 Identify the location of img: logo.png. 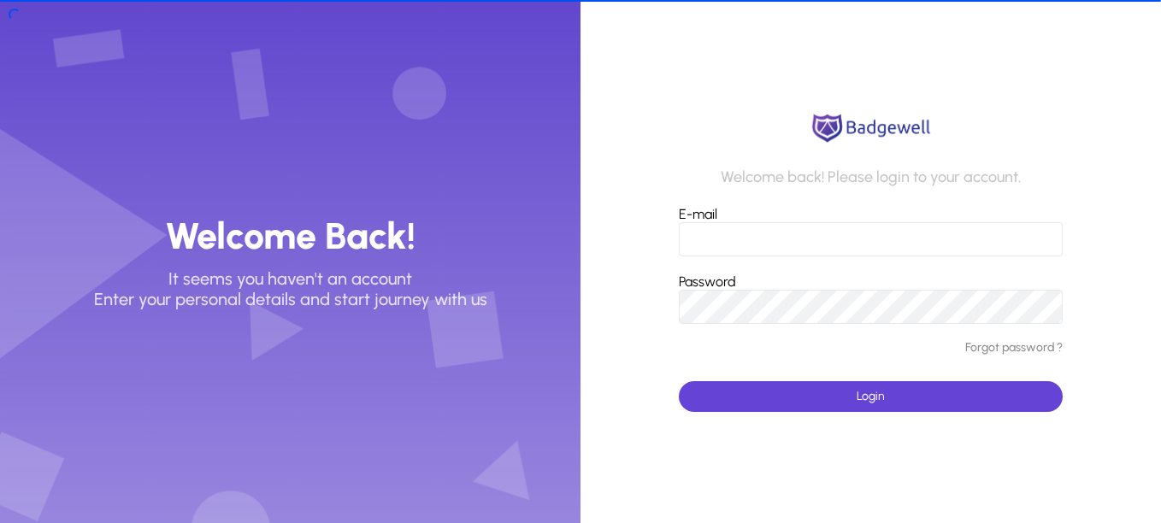
(871, 128).